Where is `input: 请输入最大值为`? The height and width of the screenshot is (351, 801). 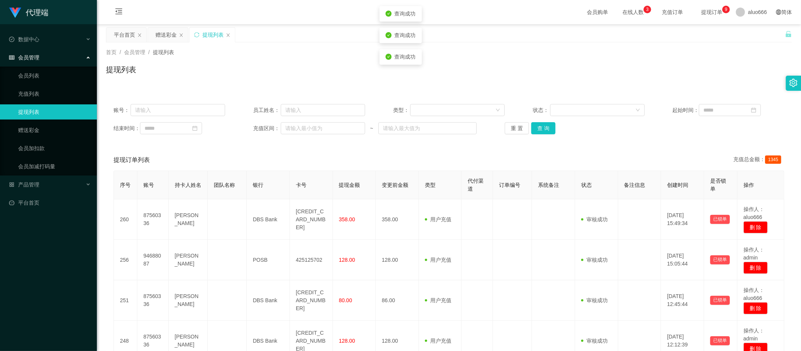
input: 请输入最大值为 is located at coordinates (428, 128).